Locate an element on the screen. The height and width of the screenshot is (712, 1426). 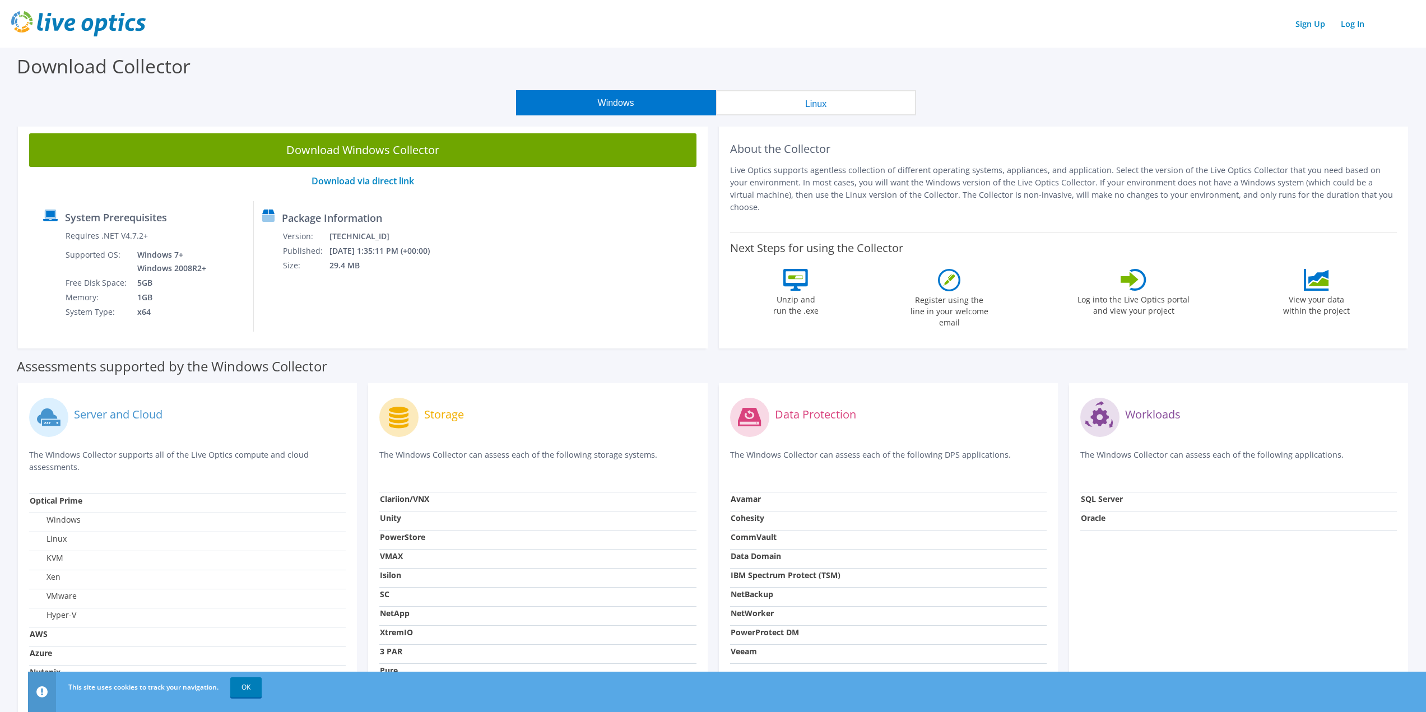
label: Server and Cloud is located at coordinates (118, 415).